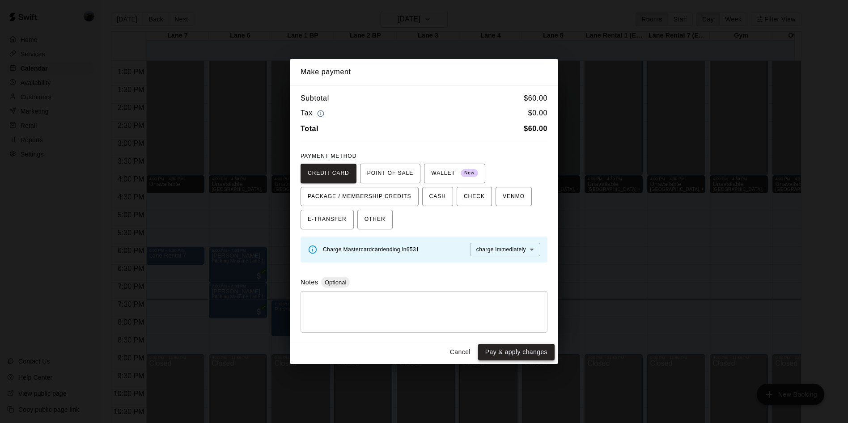  I want to click on label: Notes, so click(309, 282).